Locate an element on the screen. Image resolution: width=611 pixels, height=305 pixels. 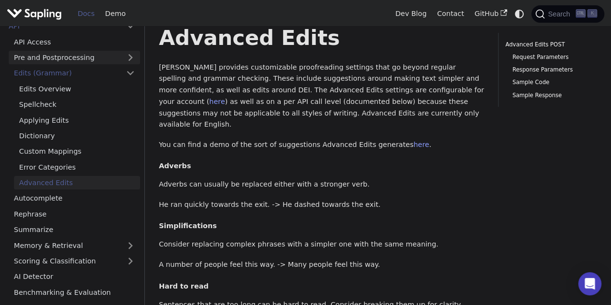
a: Sample Response is located at coordinates (551, 95).